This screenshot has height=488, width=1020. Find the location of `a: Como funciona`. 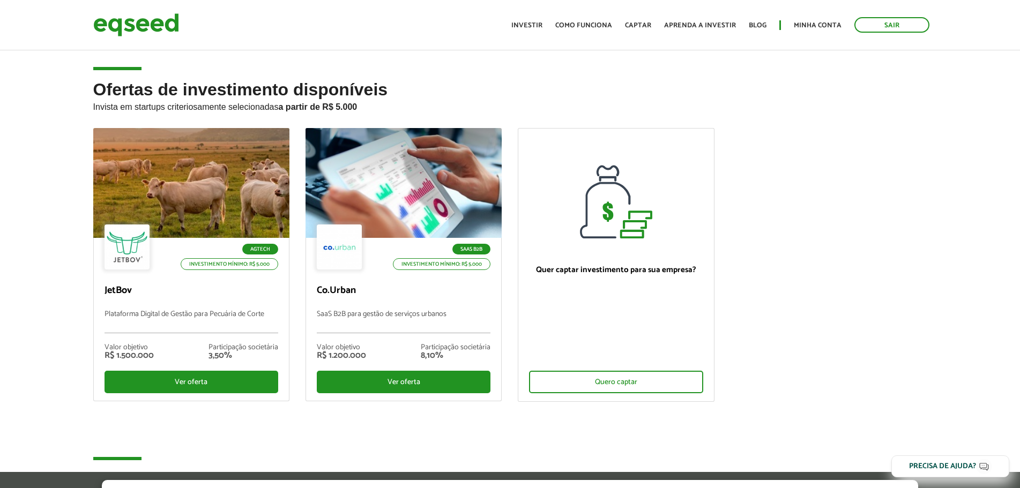

a: Como funciona is located at coordinates (584, 25).